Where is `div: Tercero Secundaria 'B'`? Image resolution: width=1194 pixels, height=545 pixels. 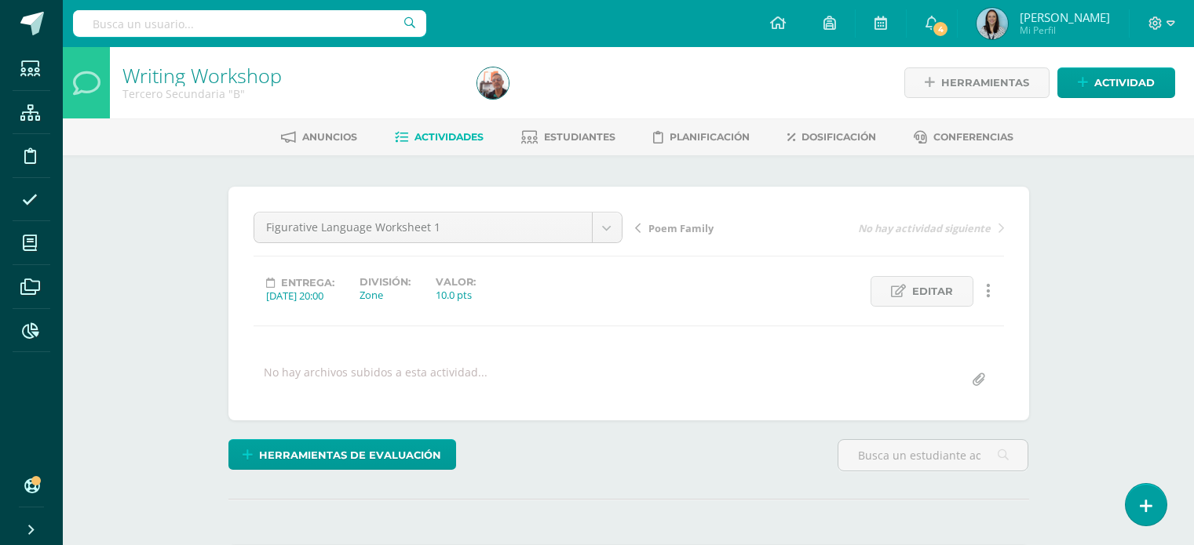
div: Tercero Secundaria 'B' is located at coordinates (290, 93).